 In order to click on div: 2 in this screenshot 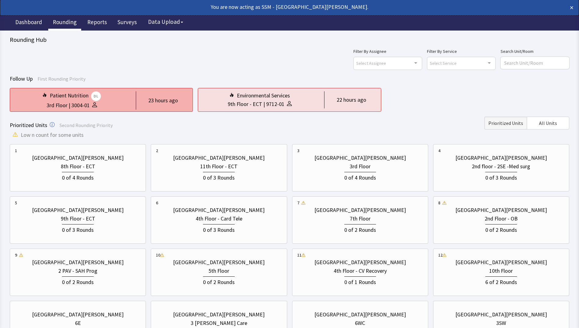, I will do `click(157, 150)`.